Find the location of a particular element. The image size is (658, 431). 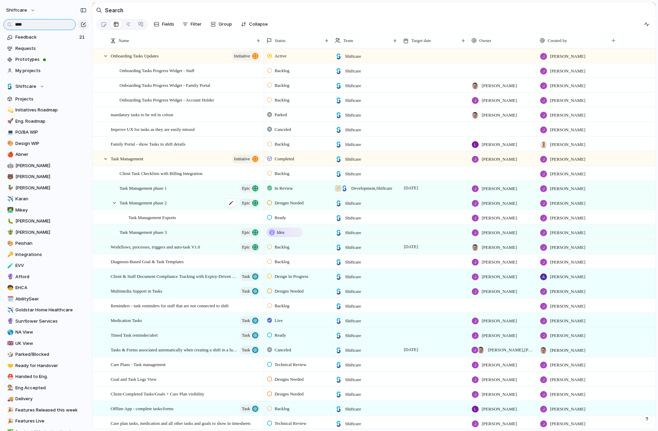

span: Eng Accepted is located at coordinates (51, 388).